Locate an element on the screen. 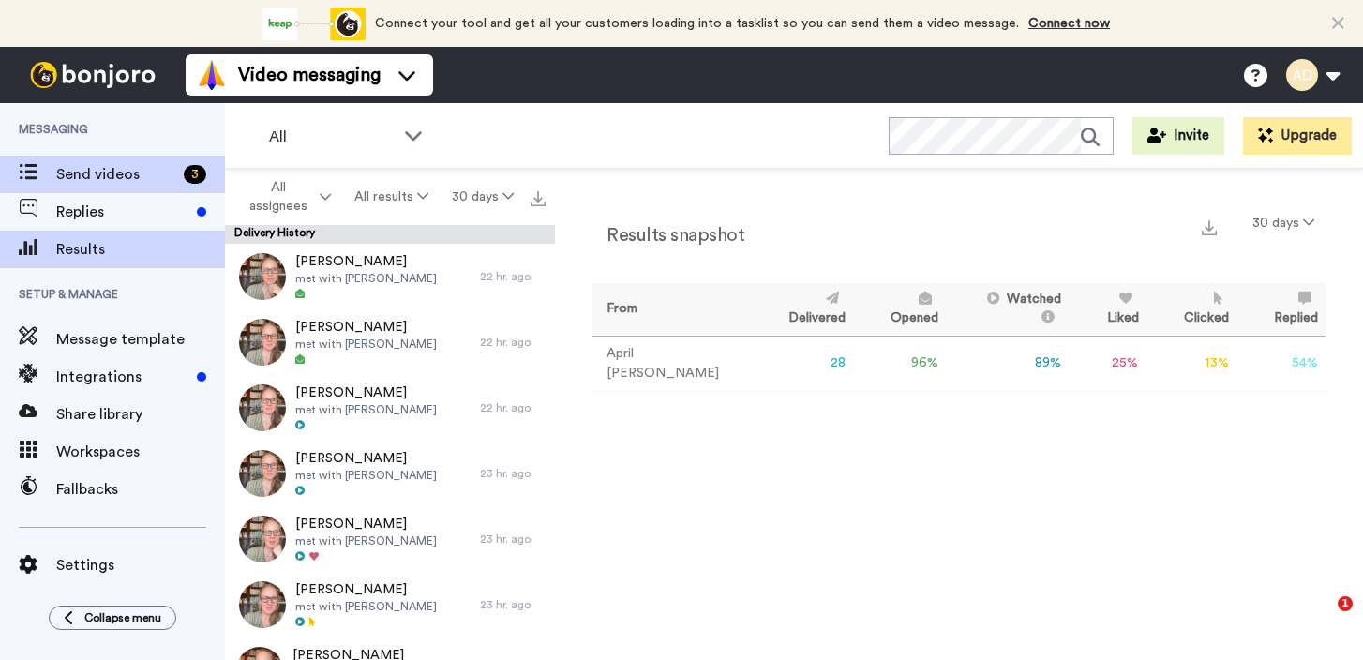  img: 9b772bf3-54bb-4377-961d-1ce5074c1354-thumb.jpg is located at coordinates (263, 474).